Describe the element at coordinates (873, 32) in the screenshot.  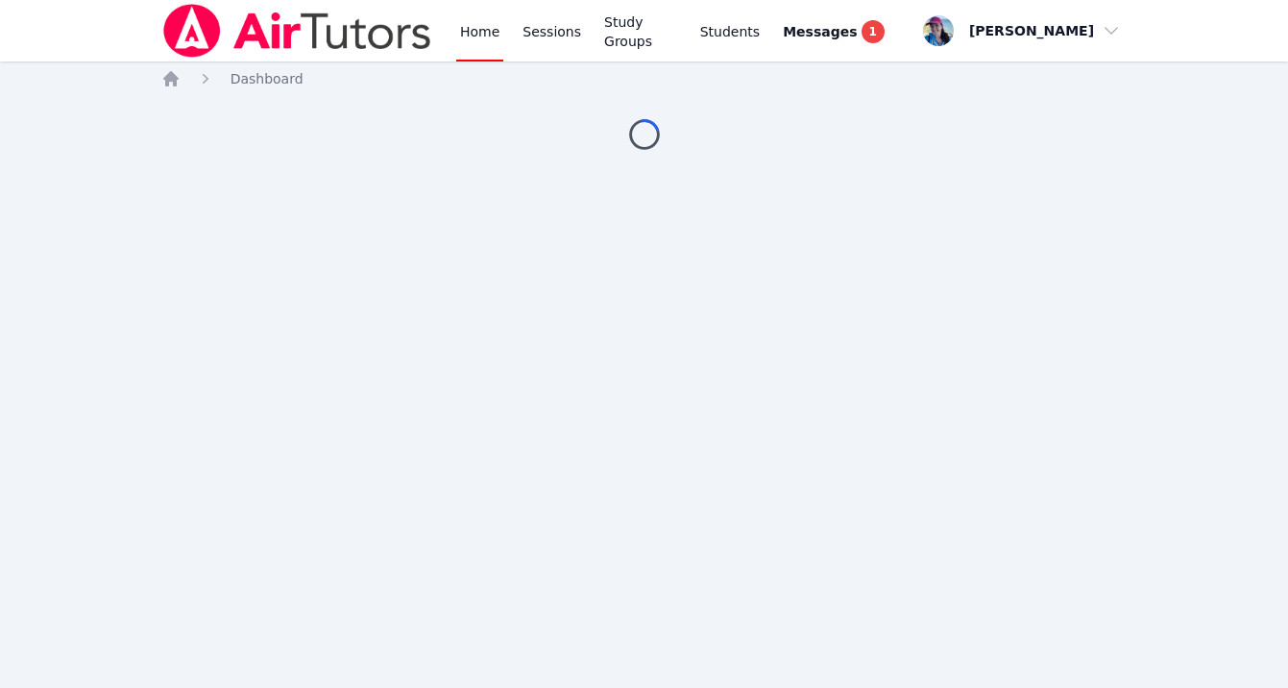
I see `span: 1` at that location.